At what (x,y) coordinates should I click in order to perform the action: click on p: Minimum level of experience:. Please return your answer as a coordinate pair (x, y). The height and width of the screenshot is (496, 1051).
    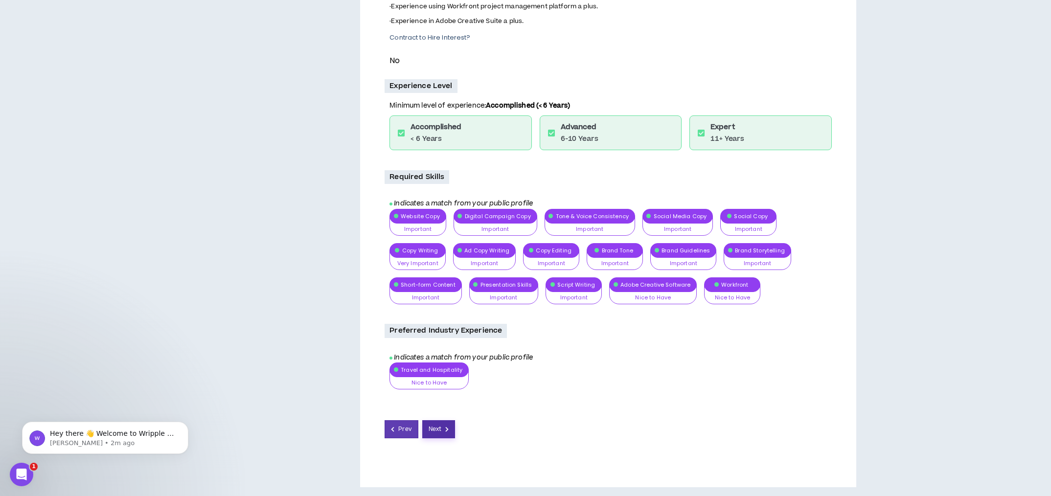
    Looking at the image, I should click on (610, 108).